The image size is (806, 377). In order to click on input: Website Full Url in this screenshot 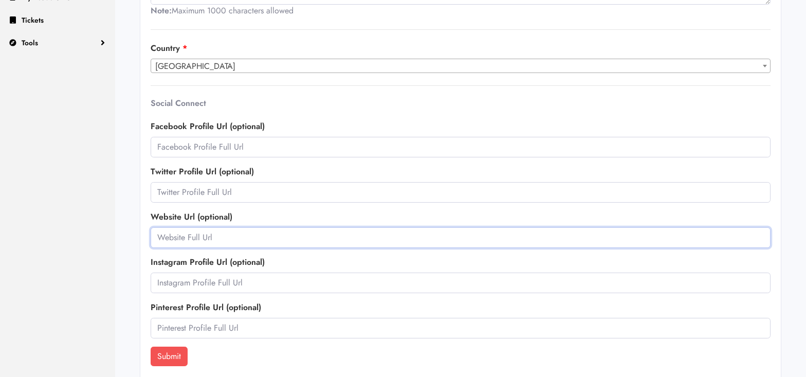, I will do `click(460, 237)`.